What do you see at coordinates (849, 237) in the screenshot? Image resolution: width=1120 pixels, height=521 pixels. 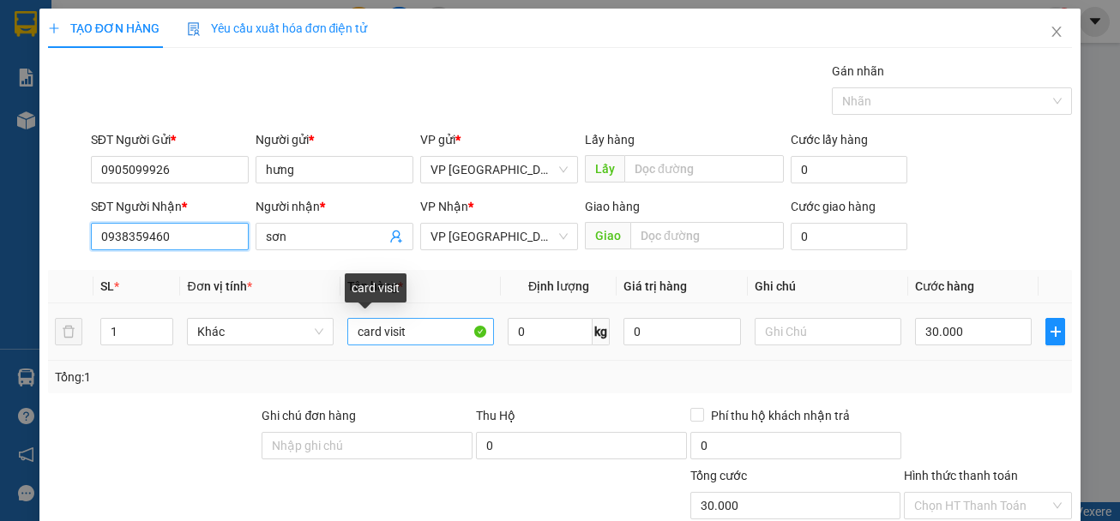 I see `input: Cước giao hàng` at bounding box center [849, 237].